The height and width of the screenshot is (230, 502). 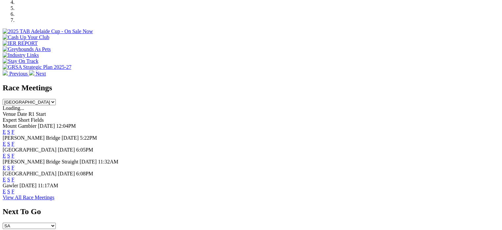 What do you see at coordinates (16, 73) in the screenshot?
I see `a: Previous` at bounding box center [16, 73].